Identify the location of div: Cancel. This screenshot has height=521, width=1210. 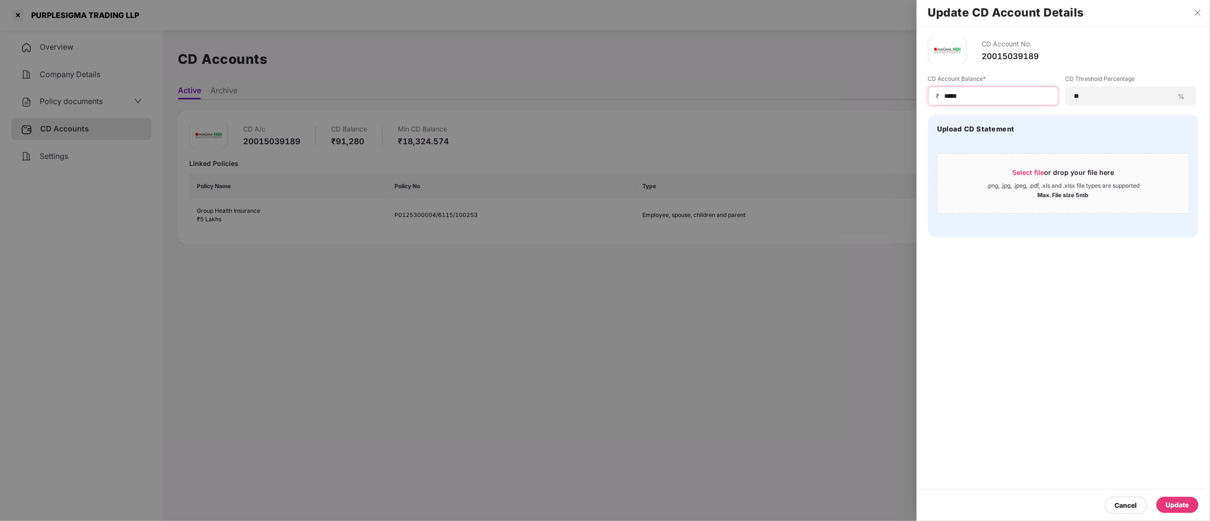
(1125, 506).